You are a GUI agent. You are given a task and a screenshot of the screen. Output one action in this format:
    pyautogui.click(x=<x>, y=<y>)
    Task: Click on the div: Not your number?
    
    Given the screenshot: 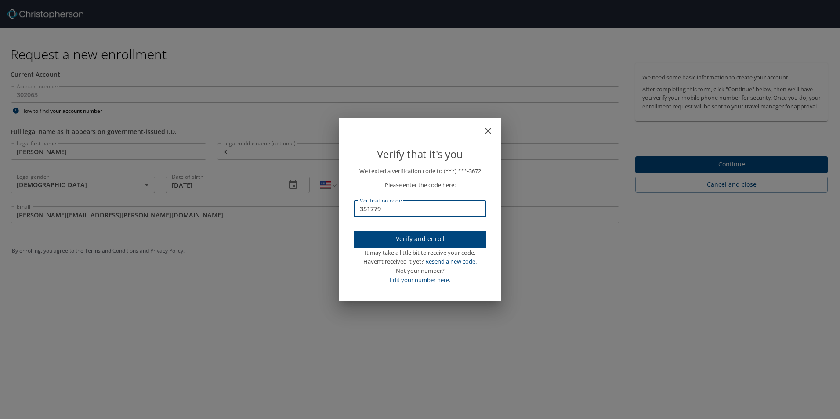 What is the action you would take?
    pyautogui.click(x=420, y=271)
    